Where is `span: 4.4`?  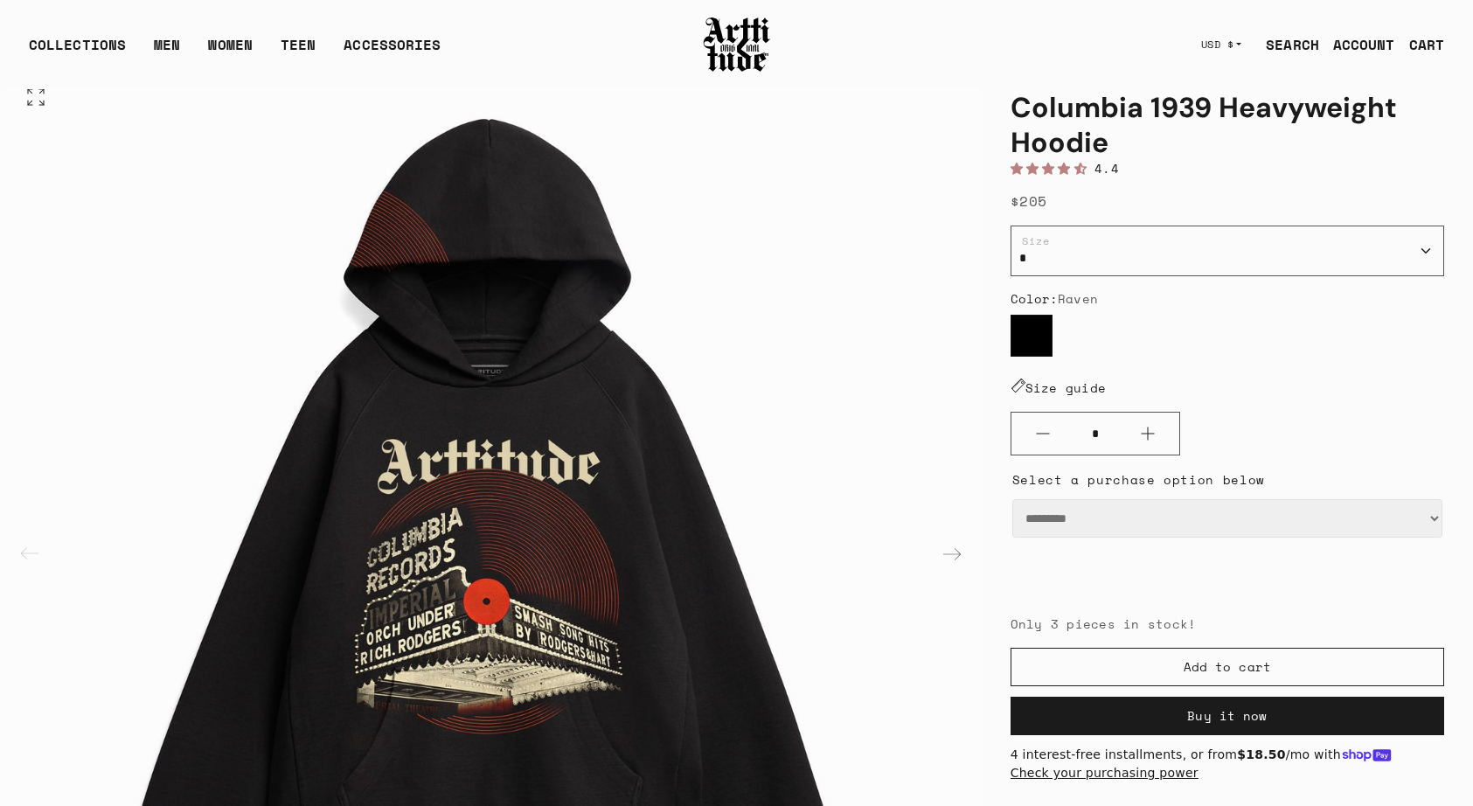 span: 4.4 is located at coordinates (1107, 168).